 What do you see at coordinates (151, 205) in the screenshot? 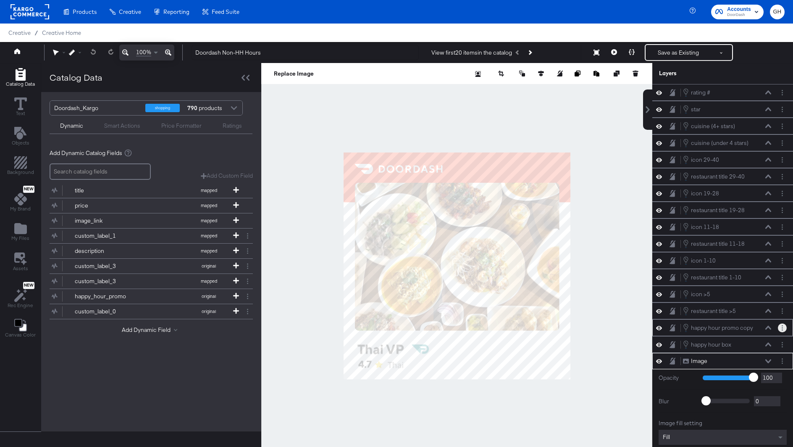
I see `div: pricemapped` at bounding box center [151, 205].